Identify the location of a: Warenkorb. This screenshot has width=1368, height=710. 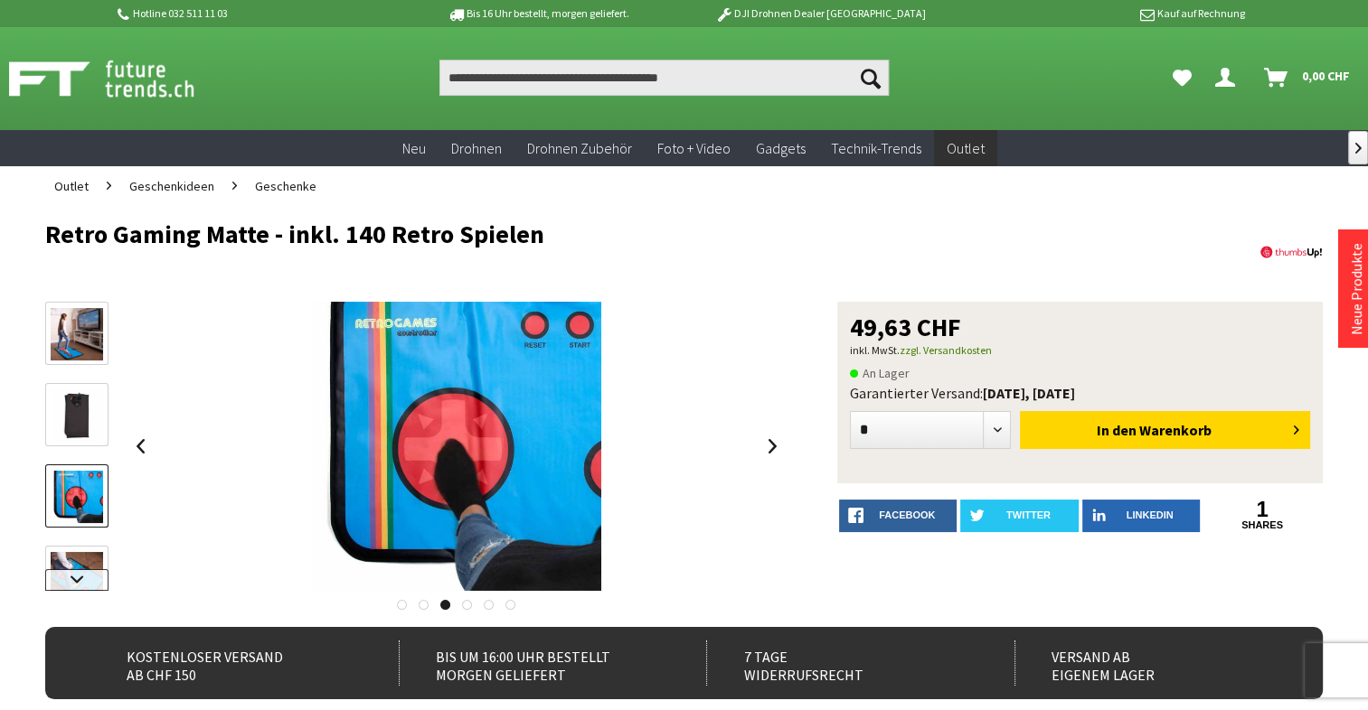
(1307, 78).